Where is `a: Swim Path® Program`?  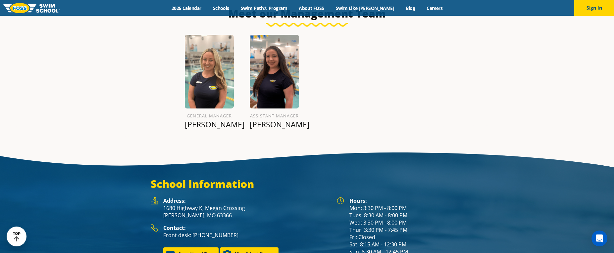 a: Swim Path® Program is located at coordinates (263, 8).